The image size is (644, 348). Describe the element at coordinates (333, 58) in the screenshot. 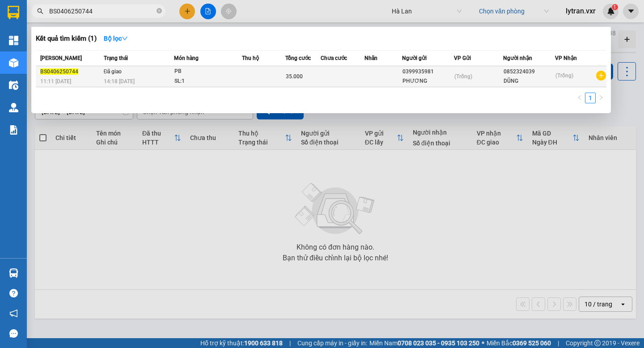

I see `span: Chưa cước` at that location.